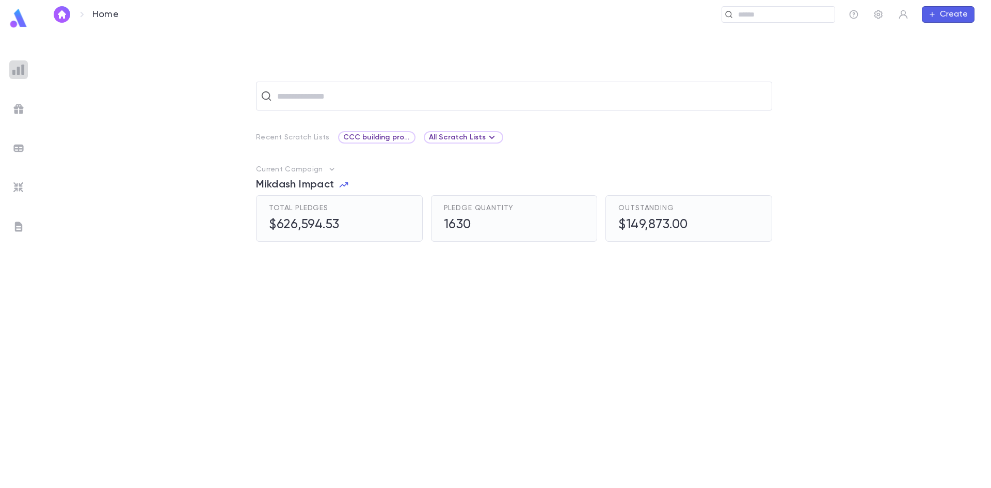 The height and width of the screenshot is (488, 991). I want to click on button: Create, so click(949, 14).